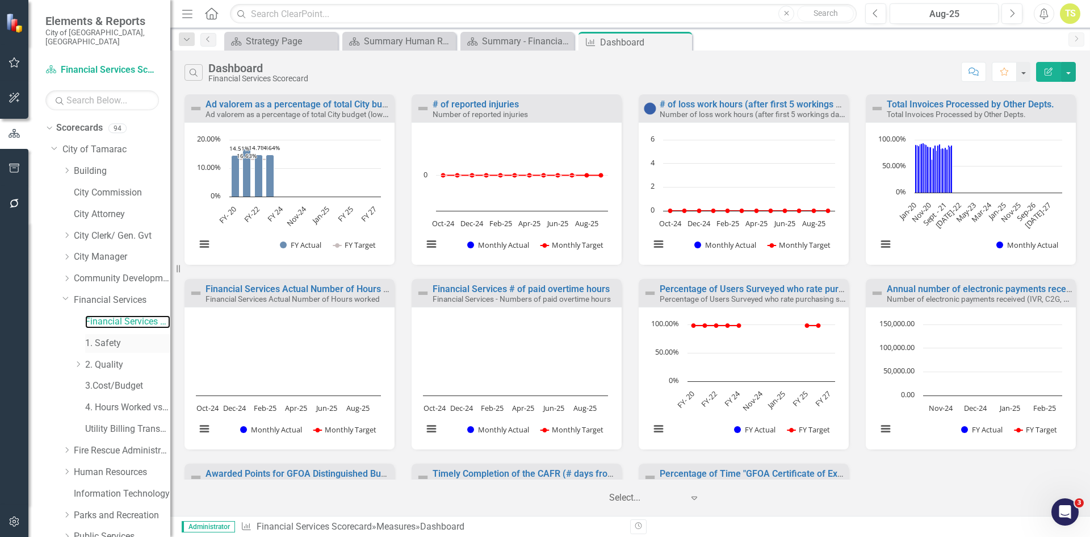 The width and height of the screenshot is (1090, 537). I want to click on path: Jan-25, 0. Monthly Target., so click(714, 211).